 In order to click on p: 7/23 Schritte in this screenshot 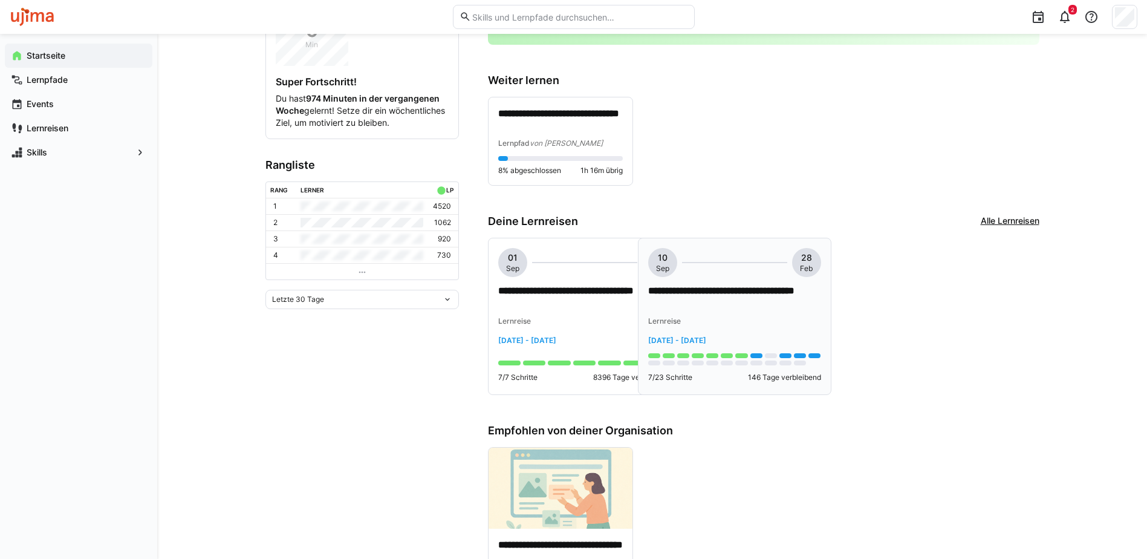, I will do `click(670, 377)`.